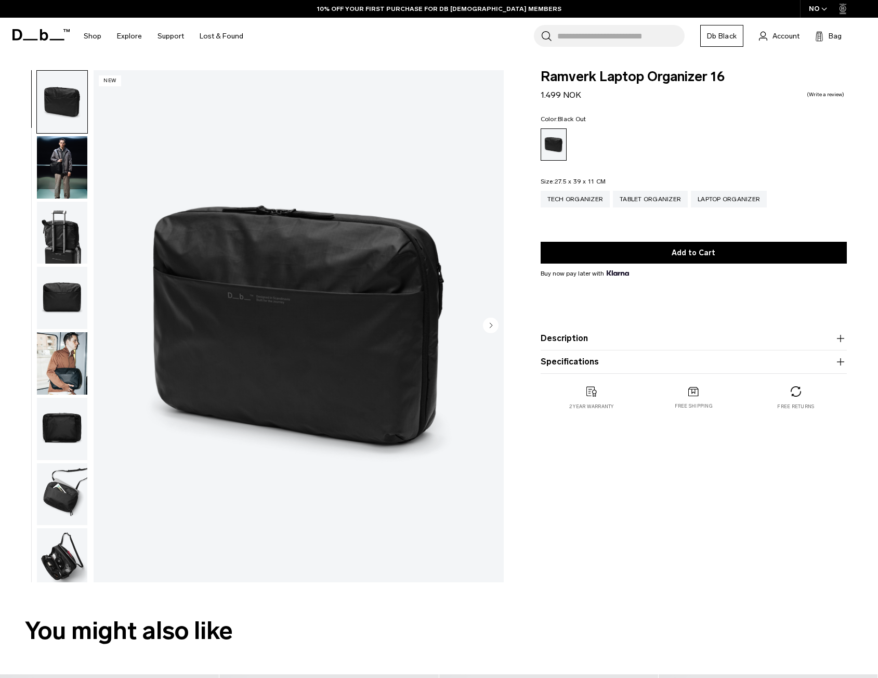 The width and height of the screenshot is (878, 678). I want to click on a: Lost & Found, so click(221, 36).